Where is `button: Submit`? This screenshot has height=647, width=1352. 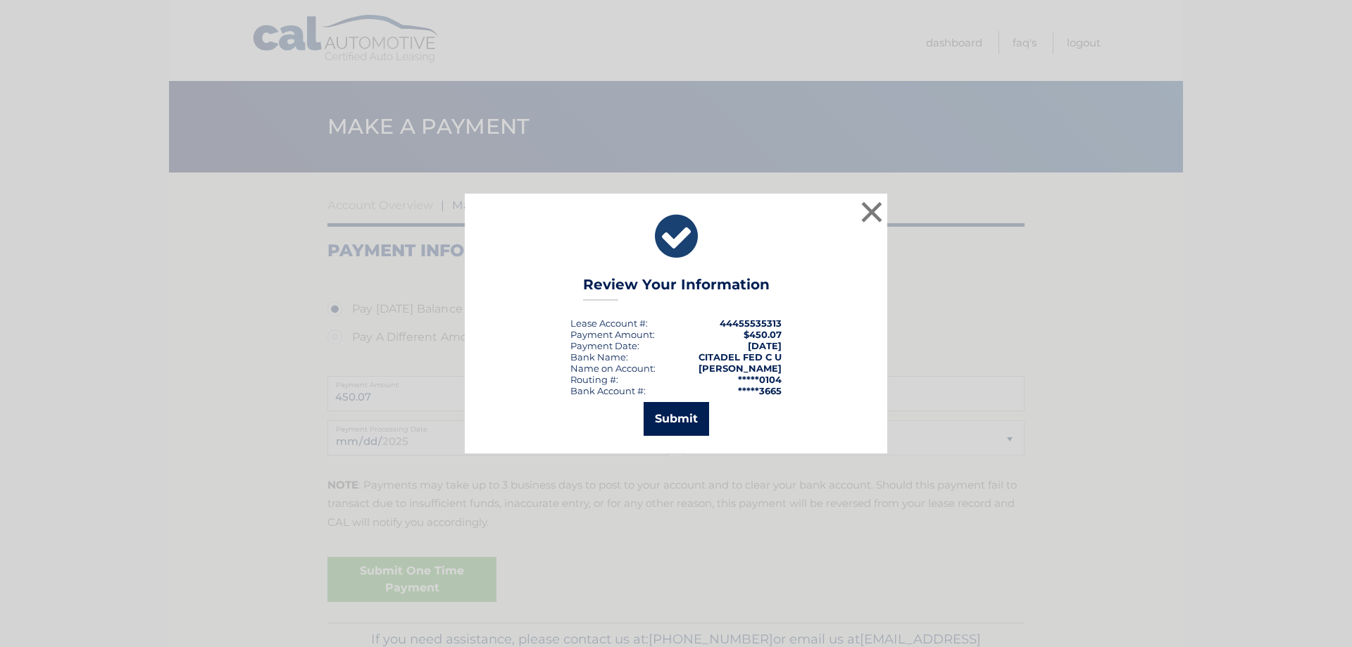
button: Submit is located at coordinates (676, 419).